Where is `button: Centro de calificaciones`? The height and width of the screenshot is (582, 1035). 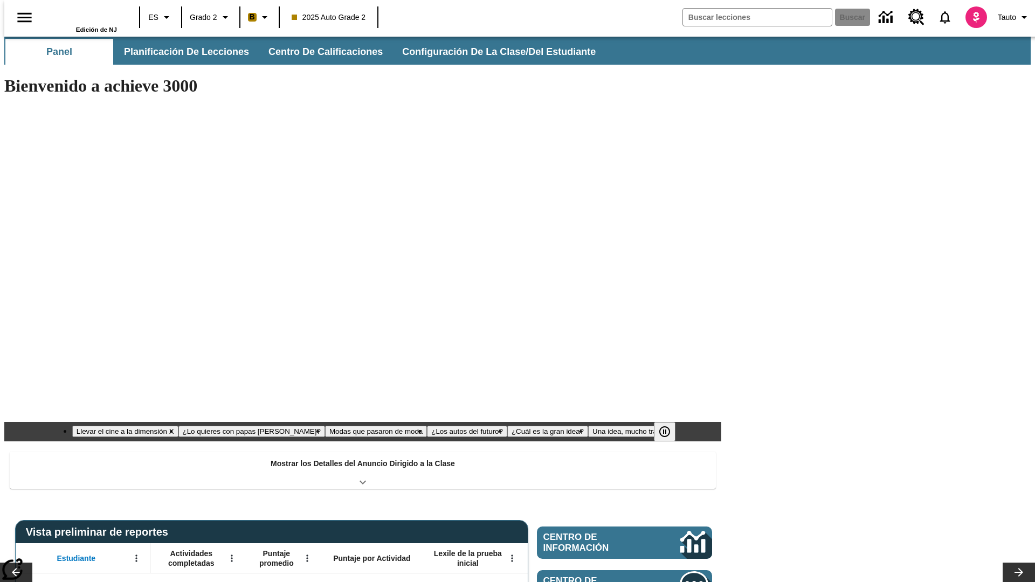 button: Centro de calificaciones is located at coordinates (326, 52).